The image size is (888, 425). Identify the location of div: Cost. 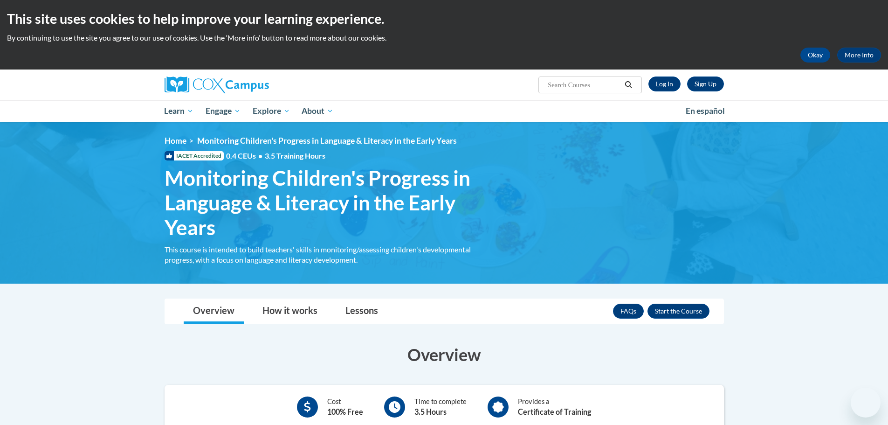
(345, 407).